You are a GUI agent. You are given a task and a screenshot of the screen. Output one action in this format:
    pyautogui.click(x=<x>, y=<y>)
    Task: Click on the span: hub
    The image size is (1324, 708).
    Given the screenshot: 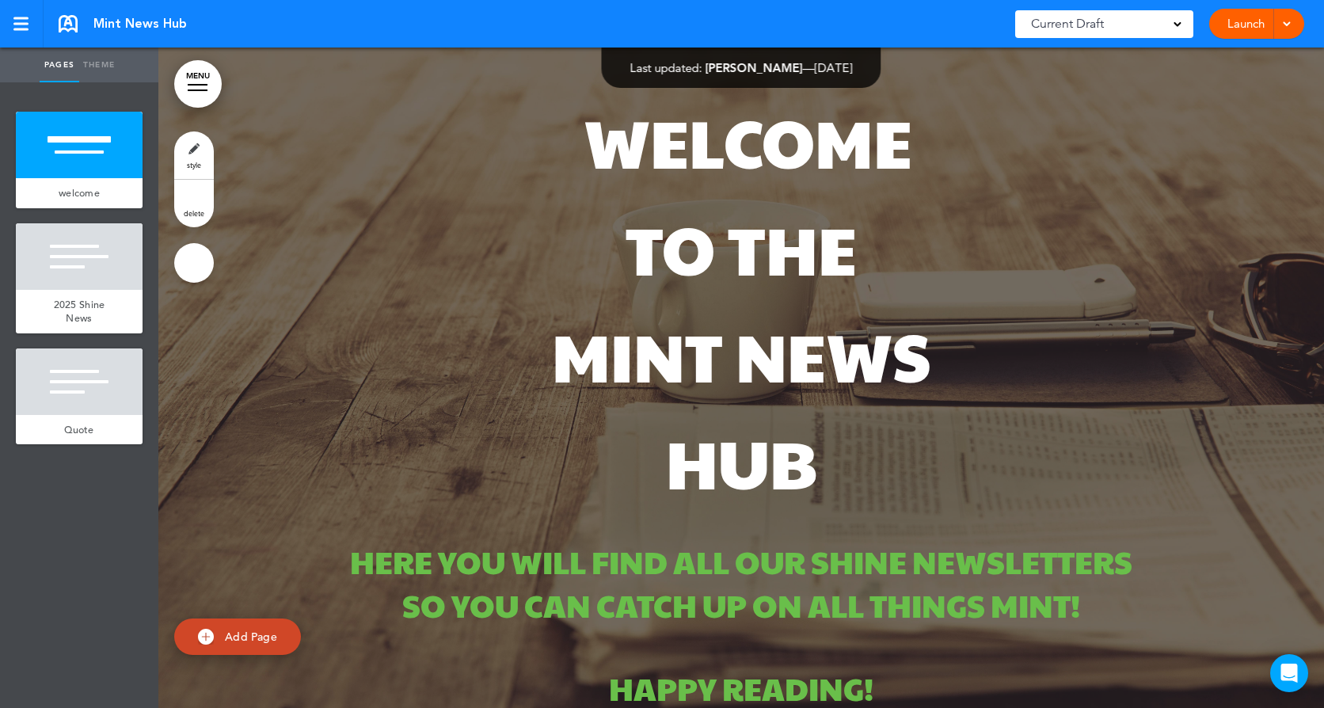 What is the action you would take?
    pyautogui.click(x=741, y=461)
    